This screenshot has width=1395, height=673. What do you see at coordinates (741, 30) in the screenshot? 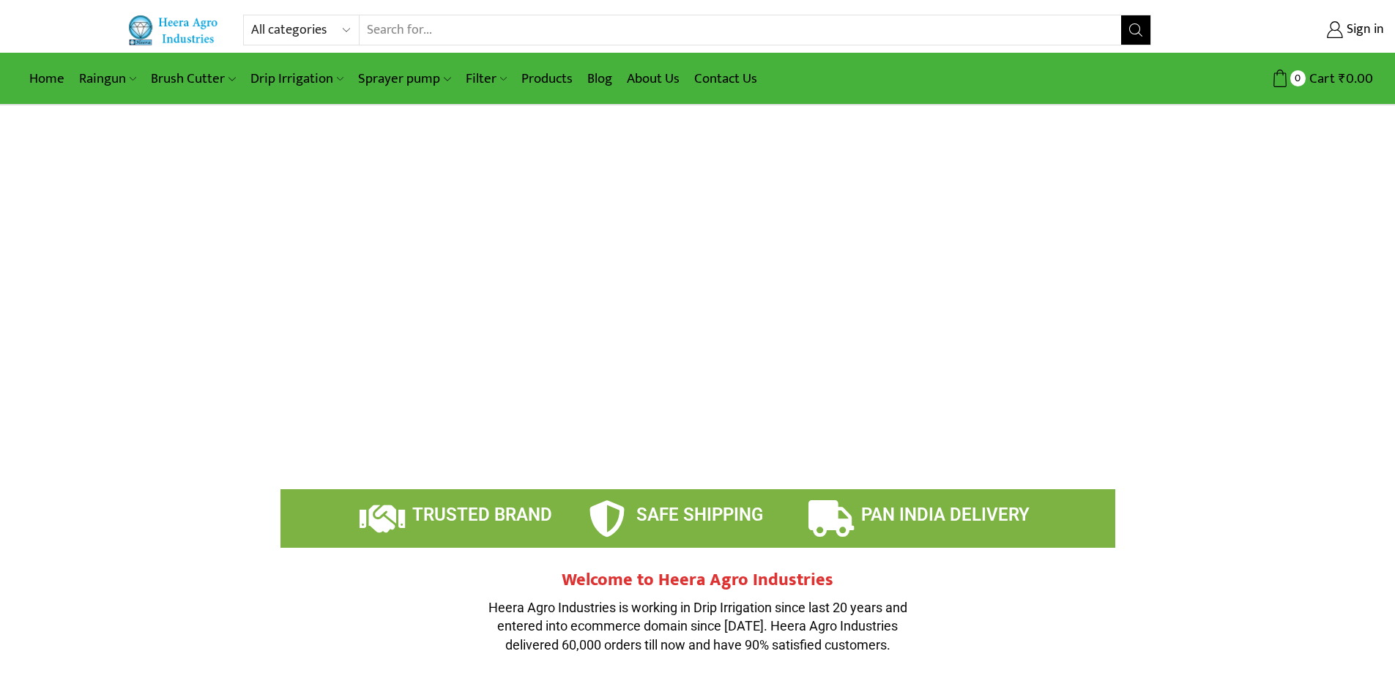
I see `input: Search for...` at bounding box center [741, 30].